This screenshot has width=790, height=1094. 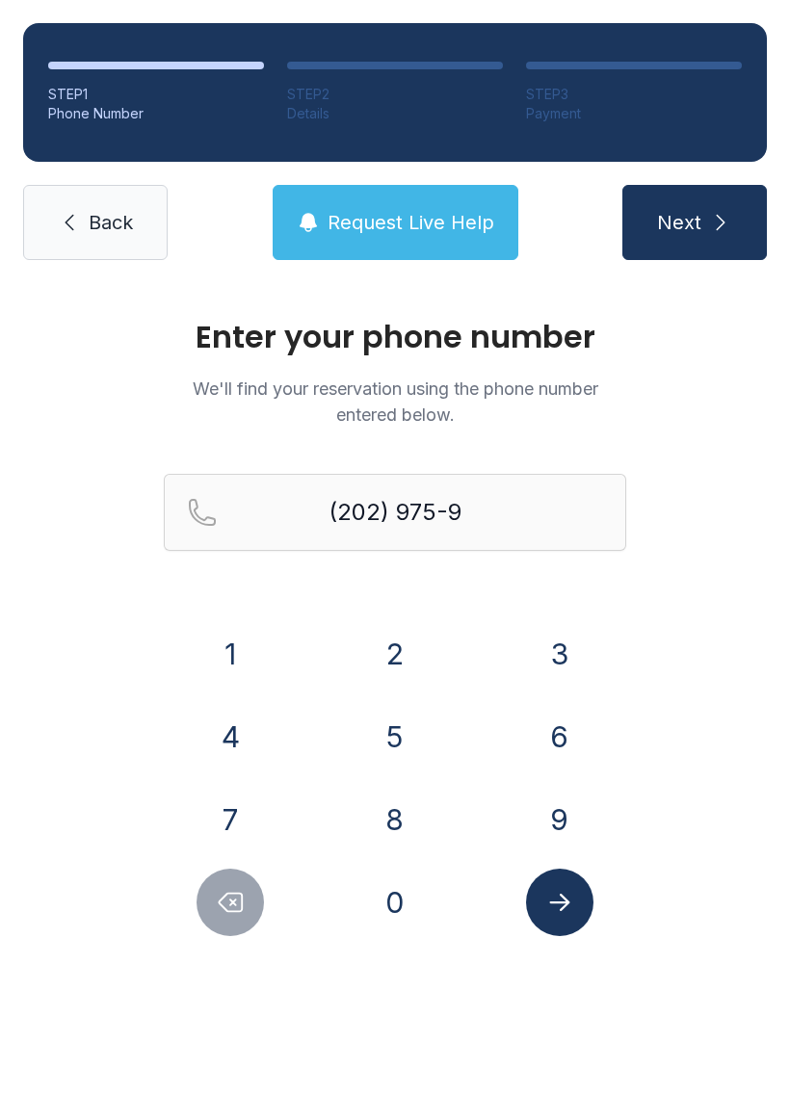 What do you see at coordinates (395, 402) in the screenshot?
I see `p: We'll find your reservation using the phone number entered below.` at bounding box center [395, 402].